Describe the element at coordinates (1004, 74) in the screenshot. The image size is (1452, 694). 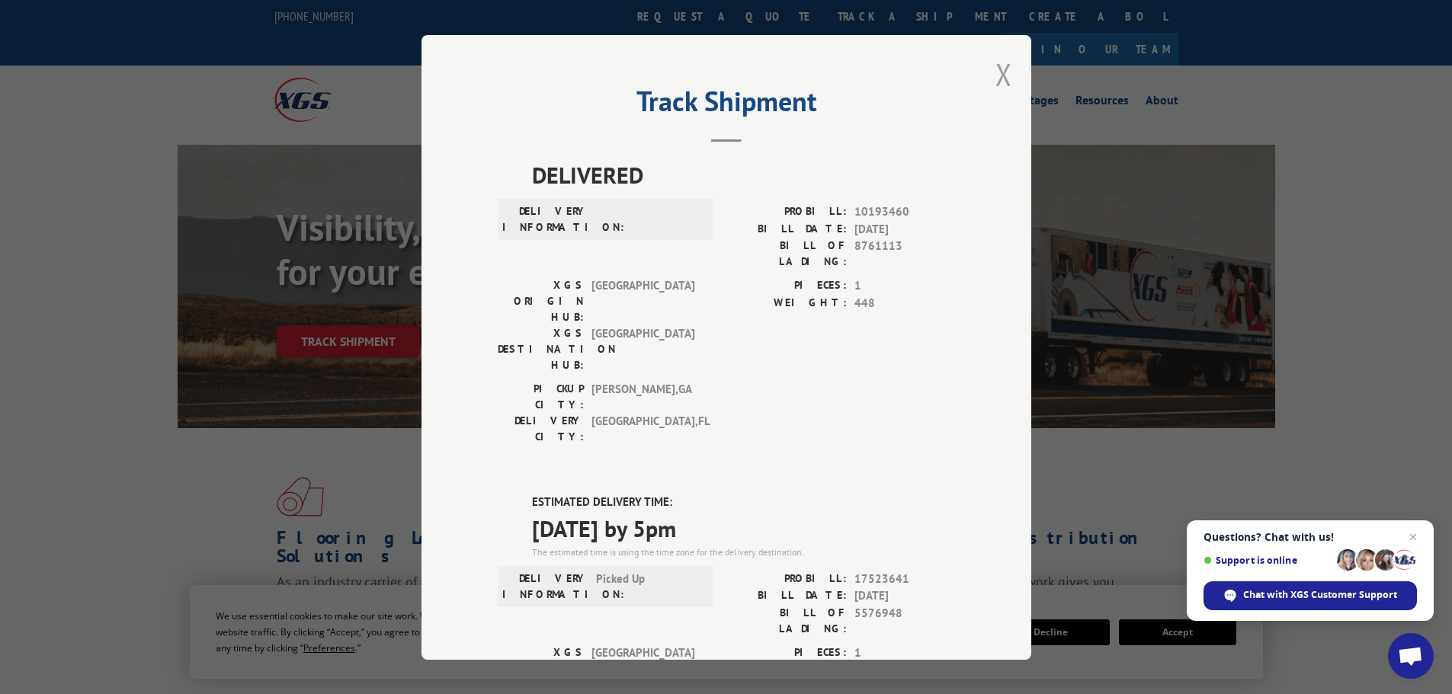
I see `button: Close modal` at that location.